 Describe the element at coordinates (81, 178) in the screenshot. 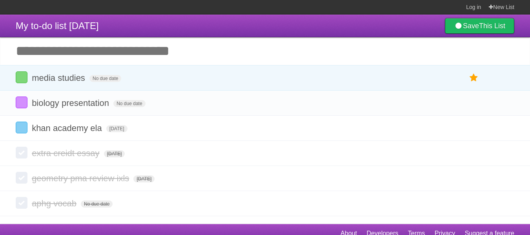

I see `span: geometry pma review ixls` at that location.